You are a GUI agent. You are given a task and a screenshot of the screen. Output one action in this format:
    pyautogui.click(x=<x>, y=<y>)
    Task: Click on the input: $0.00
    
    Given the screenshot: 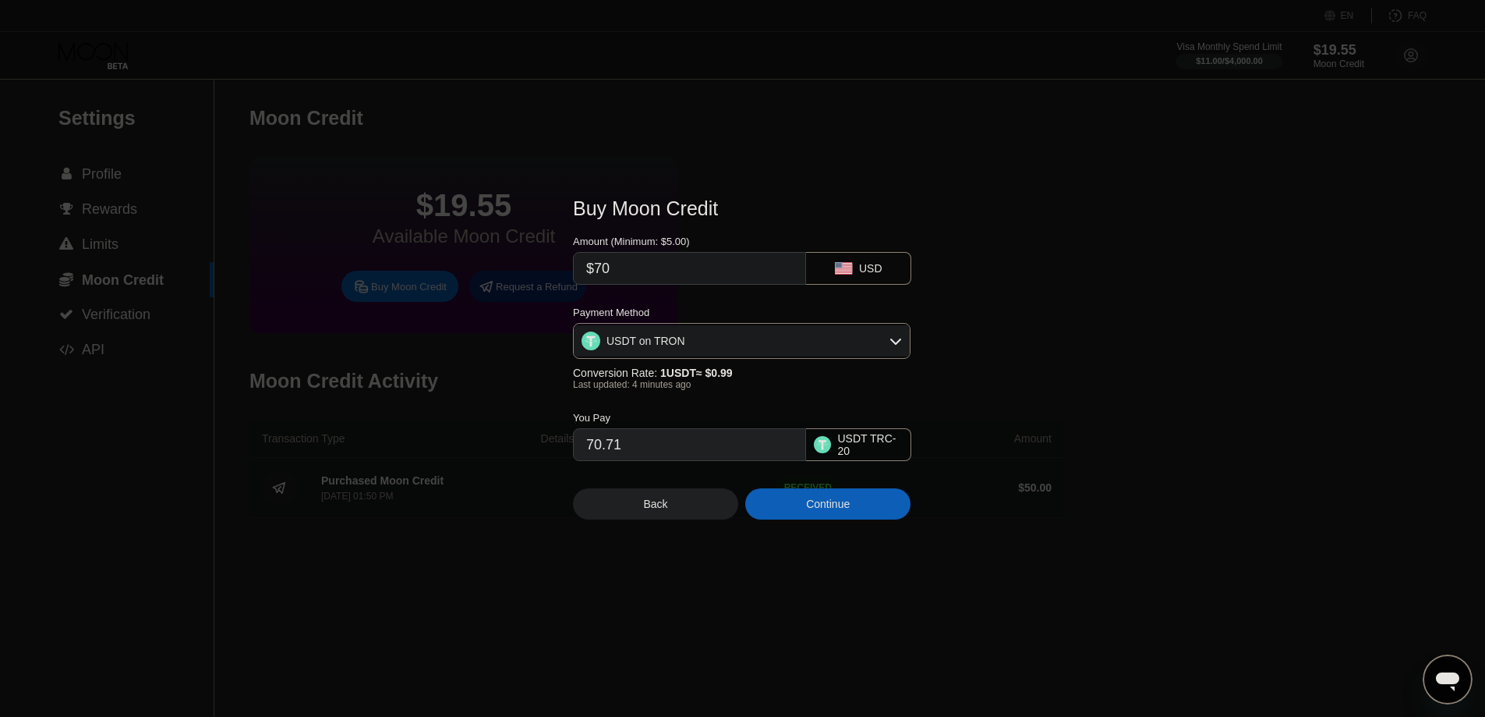 What is the action you would take?
    pyautogui.click(x=689, y=268)
    